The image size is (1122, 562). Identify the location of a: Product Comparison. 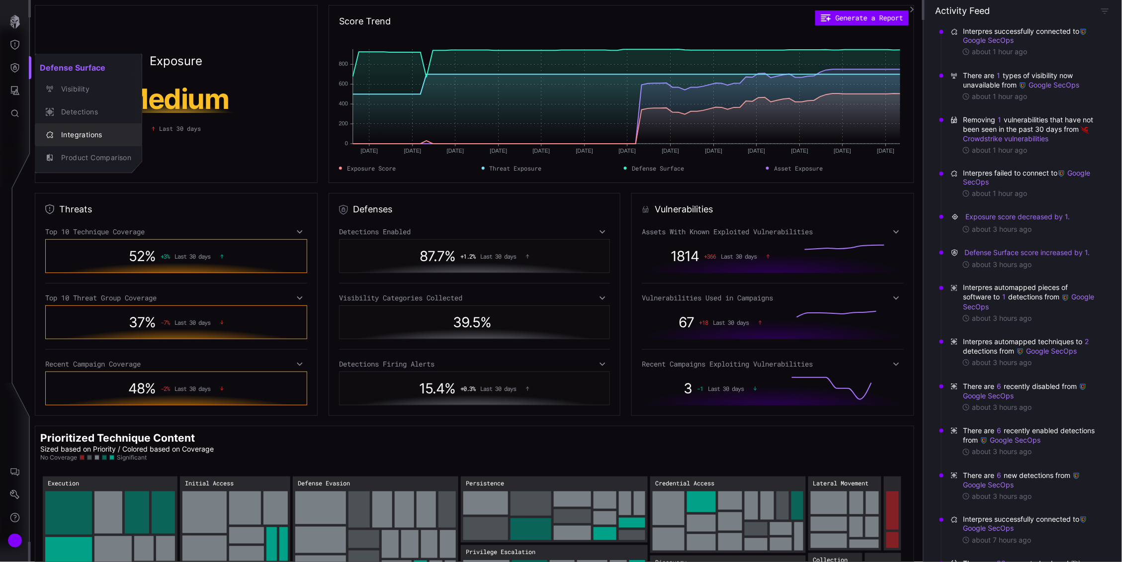
(89, 158).